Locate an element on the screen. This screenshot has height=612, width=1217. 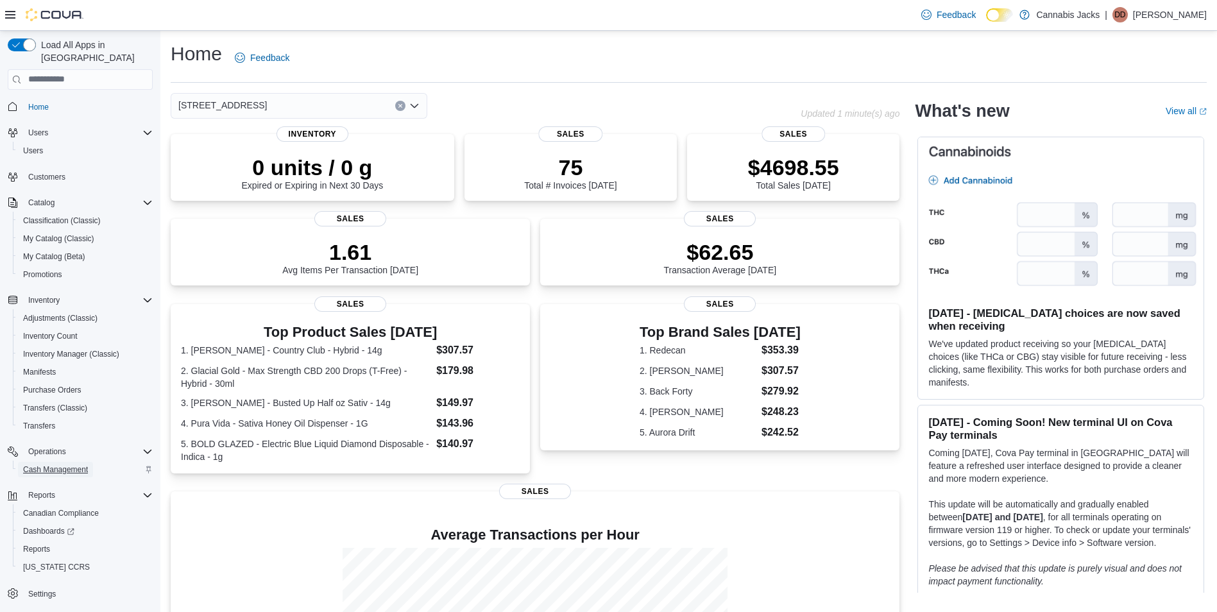
p: 1.61 is located at coordinates (350, 252).